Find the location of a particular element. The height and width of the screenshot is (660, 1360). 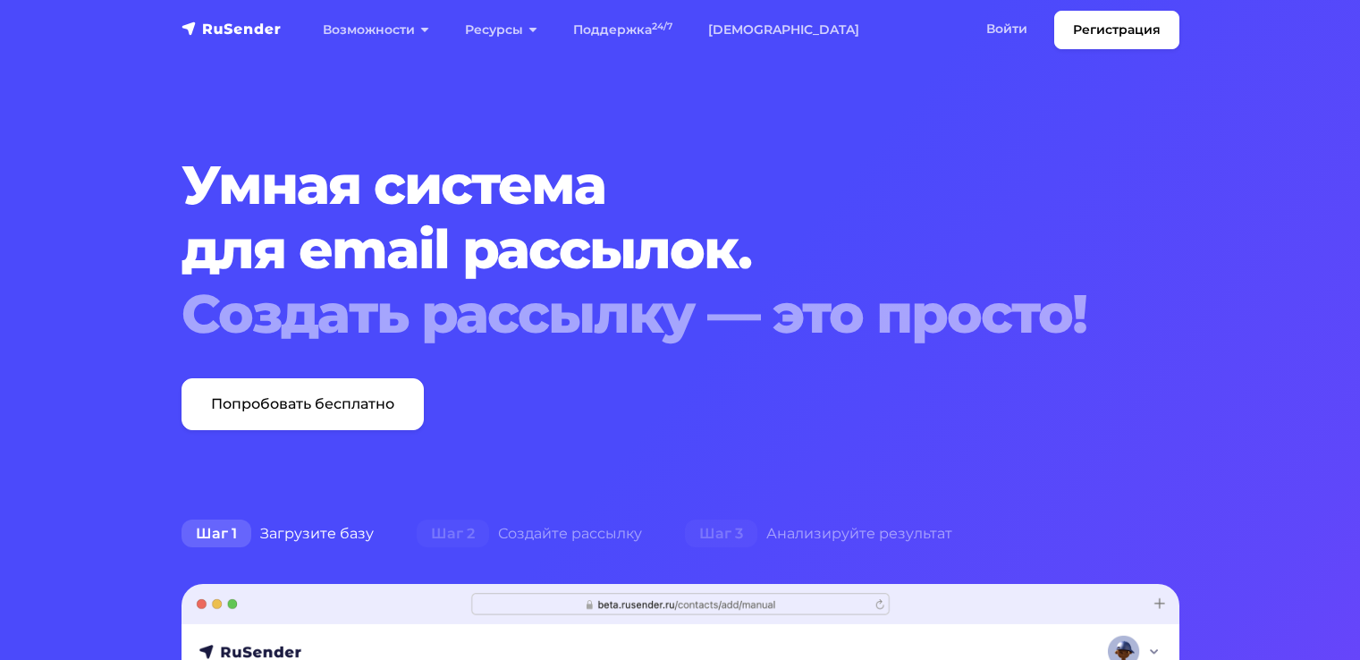

a: Регистрация is located at coordinates (1117, 30).